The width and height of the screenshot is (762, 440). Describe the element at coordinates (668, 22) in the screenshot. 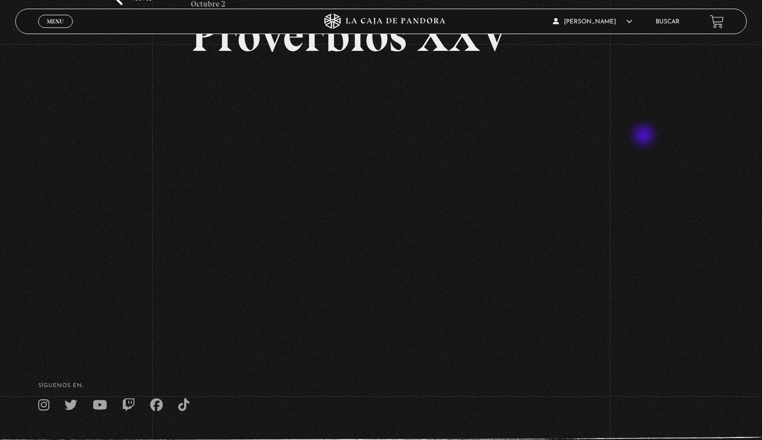

I see `a: Buscar` at that location.